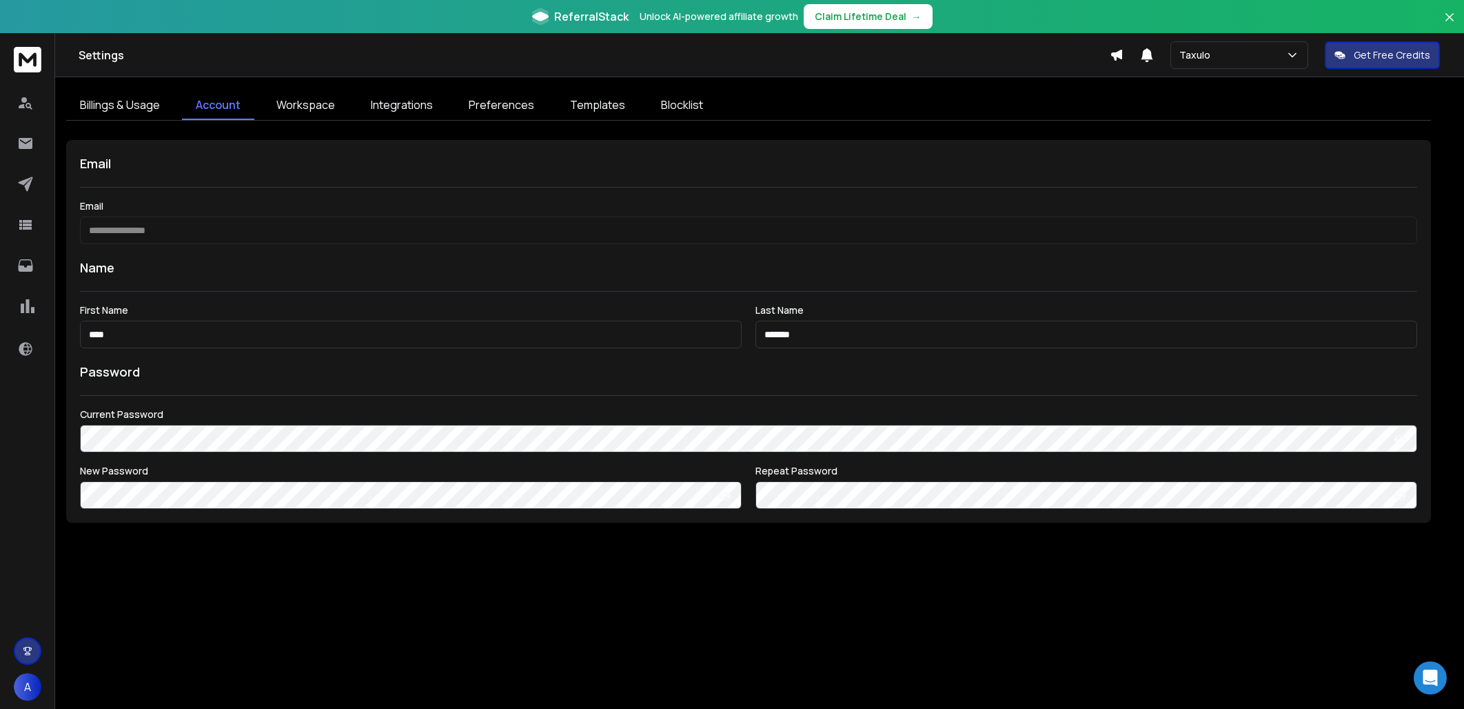 The height and width of the screenshot is (709, 1464). I want to click on p: Get Free Credits, so click(1392, 55).